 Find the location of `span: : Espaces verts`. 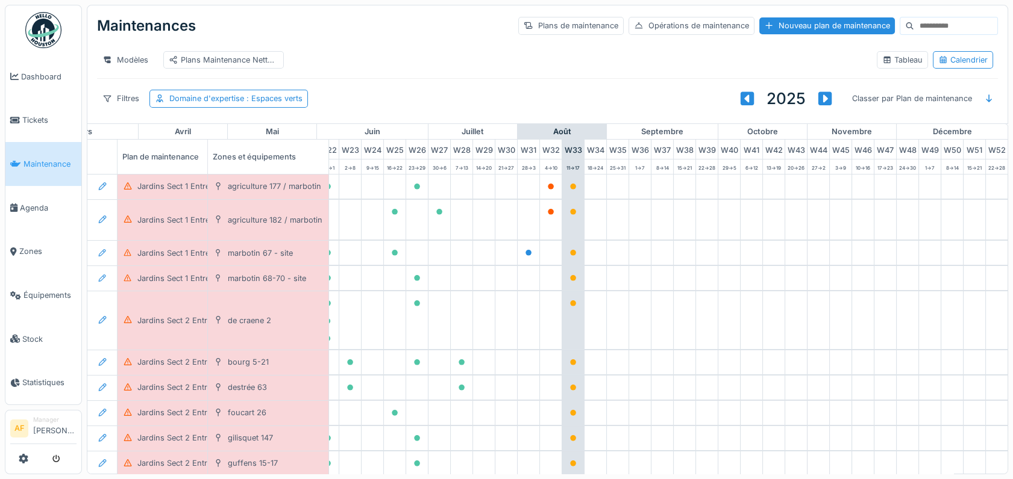

span: : Espaces verts is located at coordinates (273, 98).